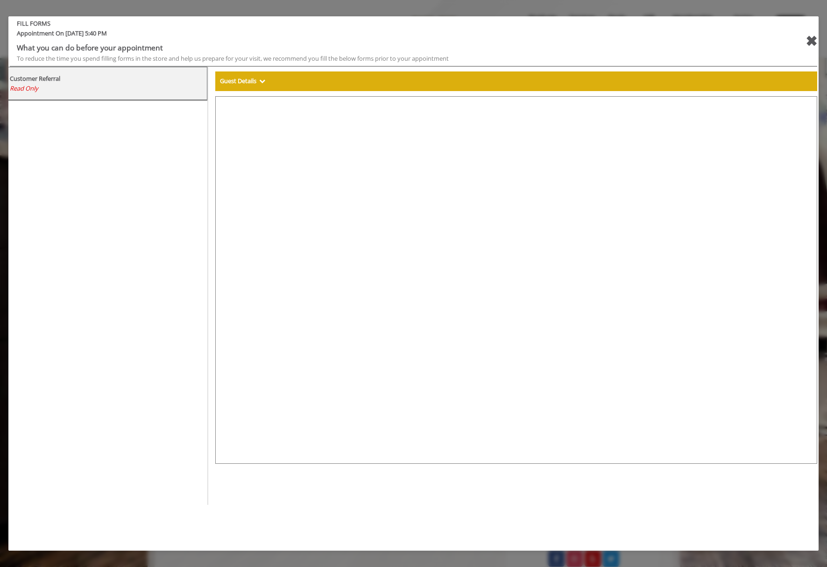 This screenshot has height=567, width=827. What do you see at coordinates (24, 88) in the screenshot?
I see `span: Read Only` at bounding box center [24, 88].